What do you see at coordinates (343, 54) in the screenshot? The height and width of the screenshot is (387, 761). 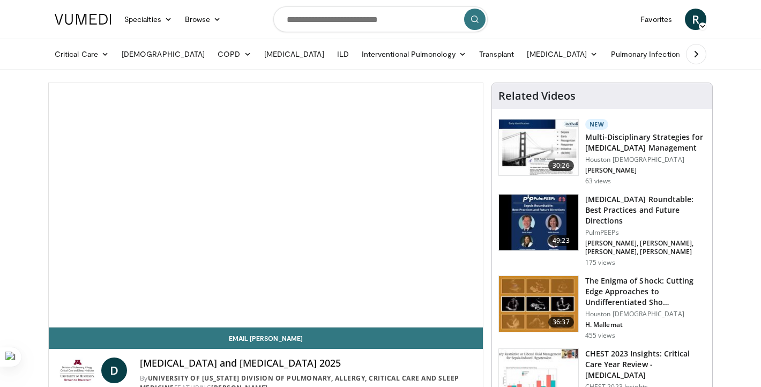 I see `a: ILD` at bounding box center [343, 54].